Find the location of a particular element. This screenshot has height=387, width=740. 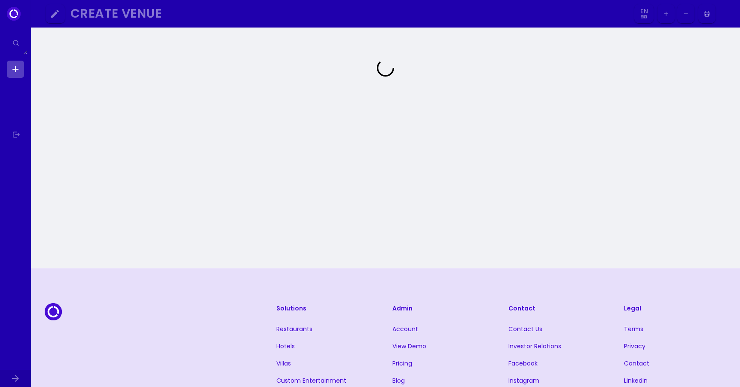

a: LinkedIn is located at coordinates (635, 380).